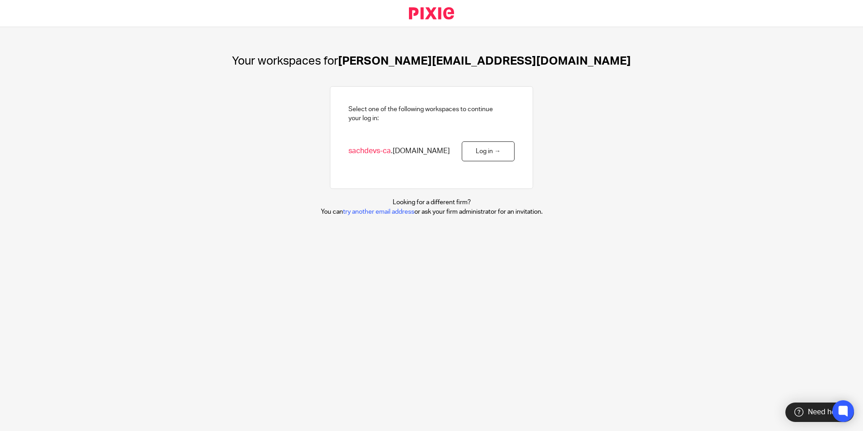 The width and height of the screenshot is (863, 431). Describe the element at coordinates (370, 151) in the screenshot. I see `span: sachdevs-ca` at that location.